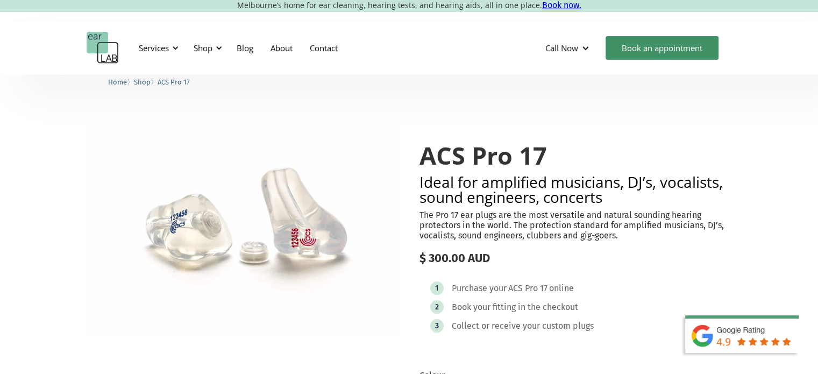 This screenshot has height=374, width=818. Describe the element at coordinates (245, 48) in the screenshot. I see `a: Blog` at that location.